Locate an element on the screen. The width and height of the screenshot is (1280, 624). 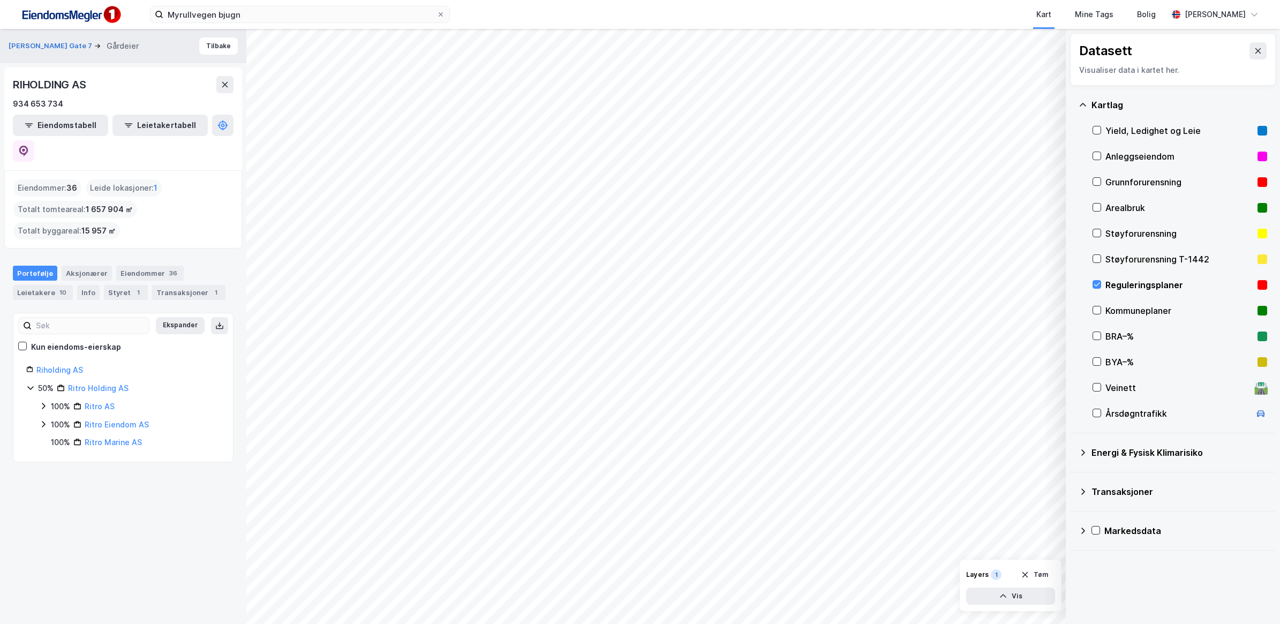
div: Visualiser data i kartet her. is located at coordinates (1173, 70).